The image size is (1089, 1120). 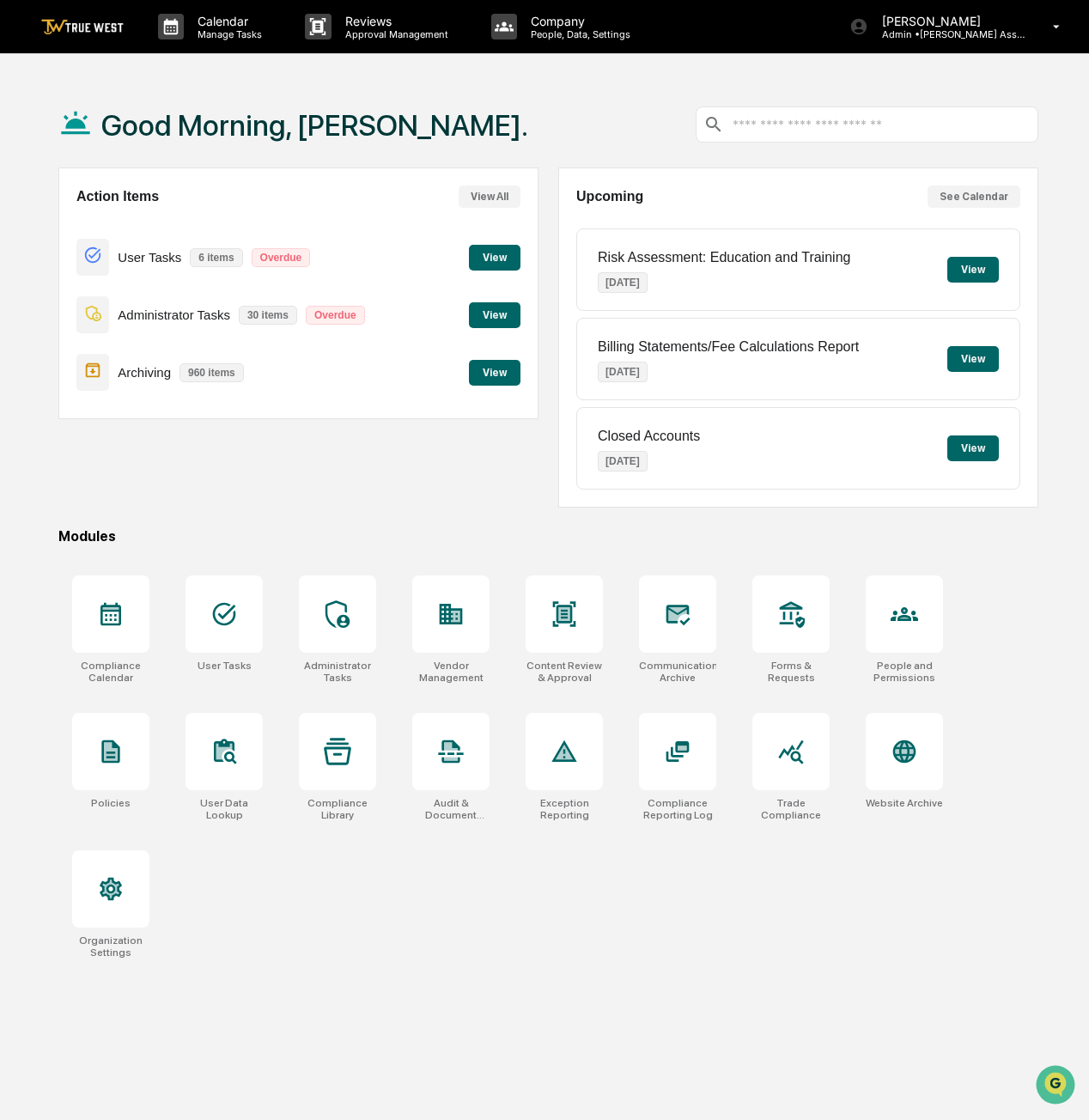 What do you see at coordinates (164, 296) in the screenshot?
I see `a: Powered byPylon` at bounding box center [164, 296].